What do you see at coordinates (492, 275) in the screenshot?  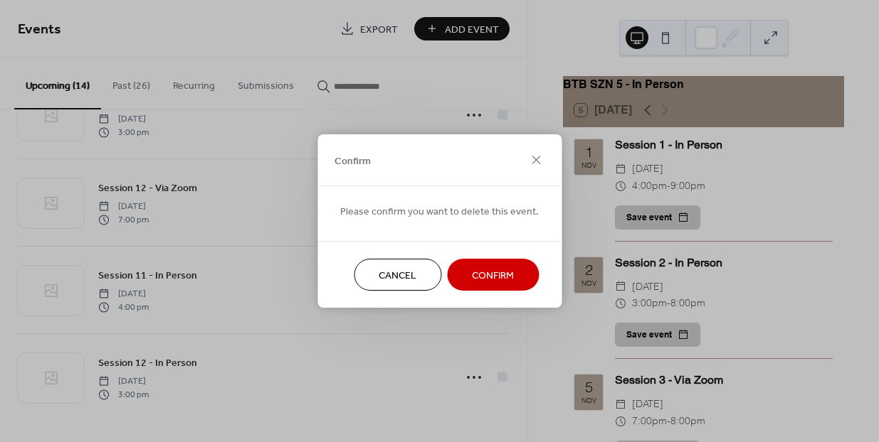 I see `button: Confirm` at bounding box center [492, 275].